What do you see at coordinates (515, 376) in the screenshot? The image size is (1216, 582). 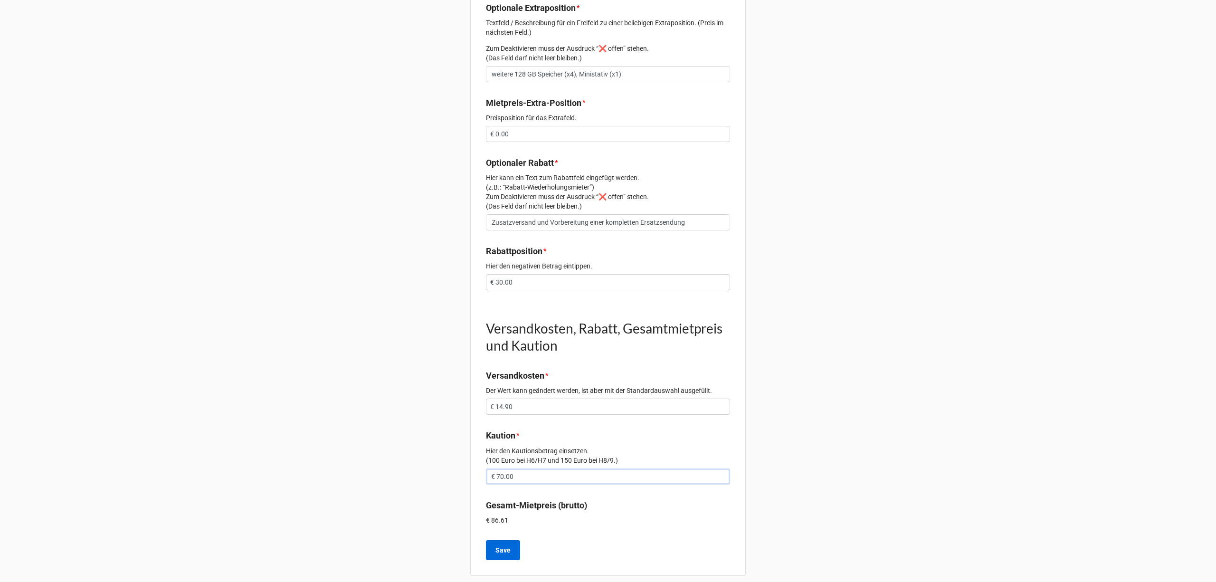 I see `label: Versandkosten` at bounding box center [515, 376].